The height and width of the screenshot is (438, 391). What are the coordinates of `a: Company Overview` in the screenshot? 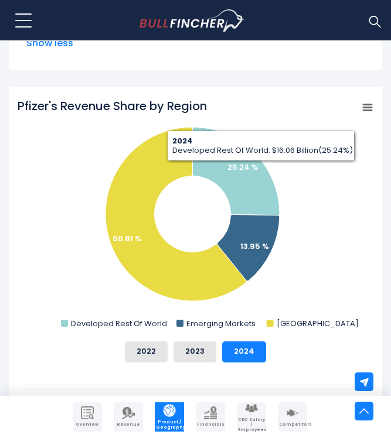 It's located at (87, 417).